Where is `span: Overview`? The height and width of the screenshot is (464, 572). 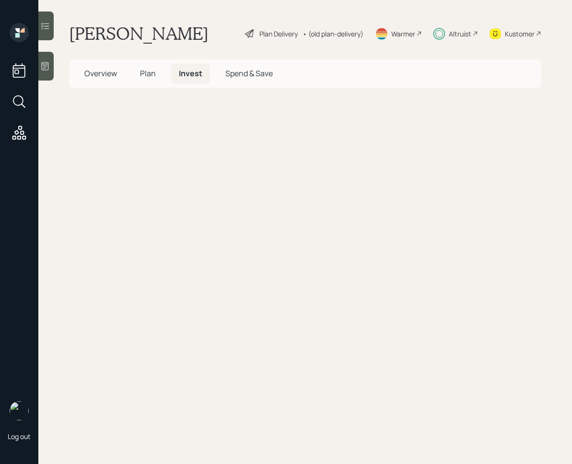 span: Overview is located at coordinates (101, 73).